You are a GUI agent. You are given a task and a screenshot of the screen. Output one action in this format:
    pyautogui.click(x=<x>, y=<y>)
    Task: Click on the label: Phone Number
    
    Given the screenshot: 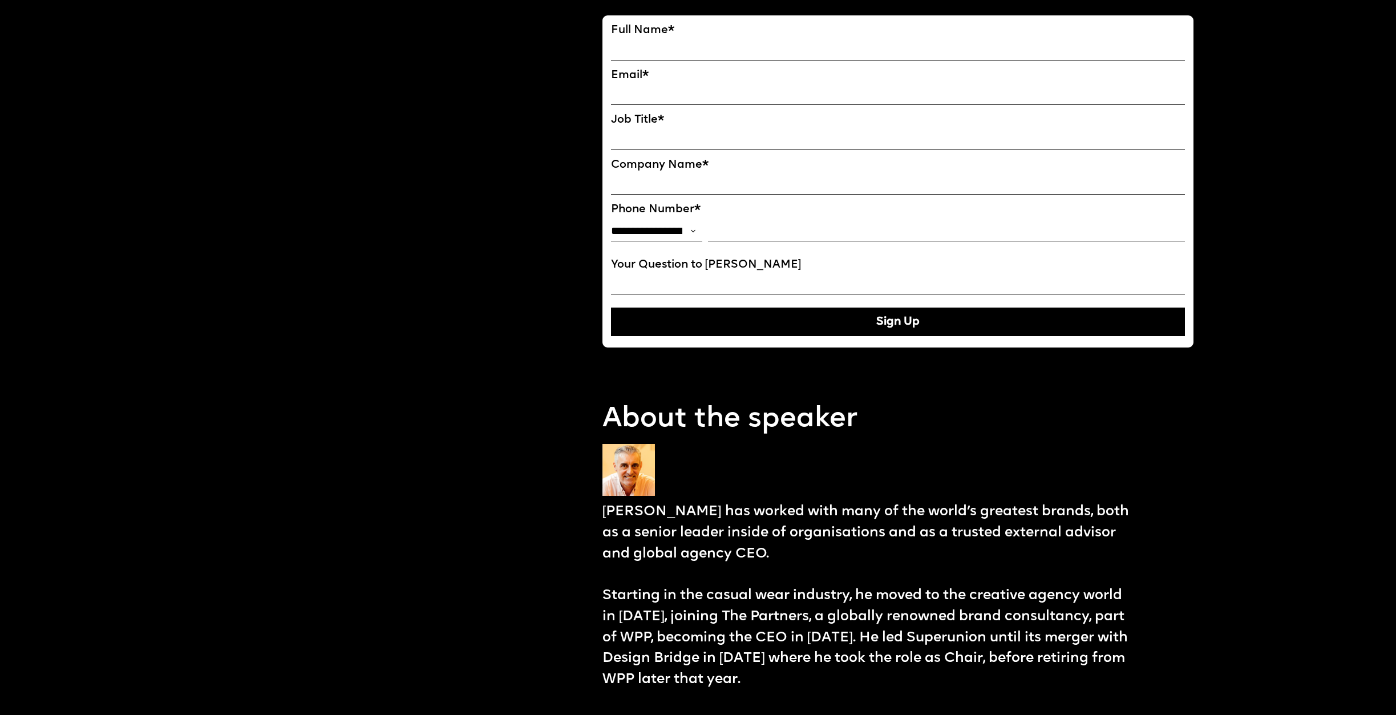 What is the action you would take?
    pyautogui.click(x=898, y=209)
    